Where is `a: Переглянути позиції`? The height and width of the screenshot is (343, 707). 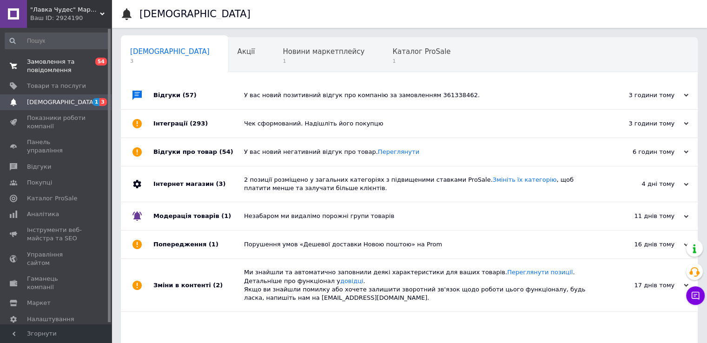
a: Переглянути позиції is located at coordinates (540, 272).